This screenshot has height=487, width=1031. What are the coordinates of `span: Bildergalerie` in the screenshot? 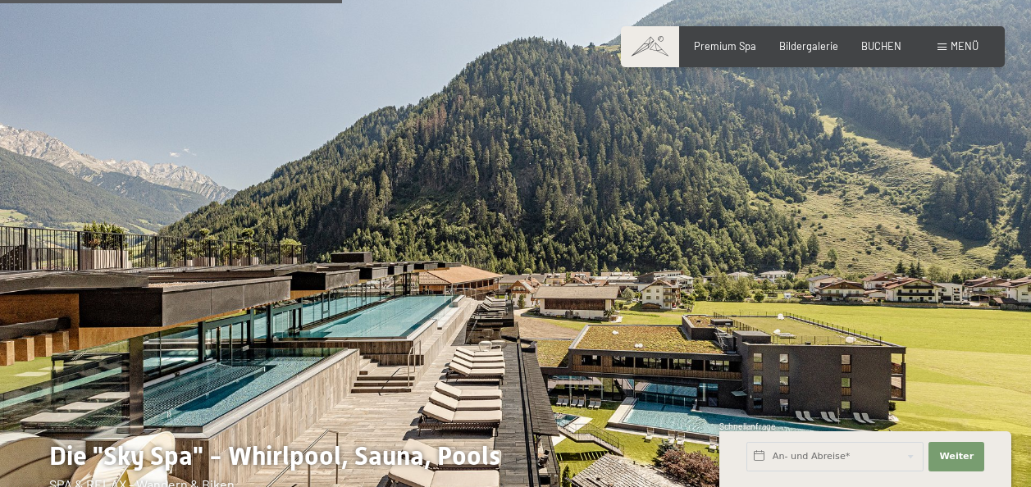 It's located at (809, 46).